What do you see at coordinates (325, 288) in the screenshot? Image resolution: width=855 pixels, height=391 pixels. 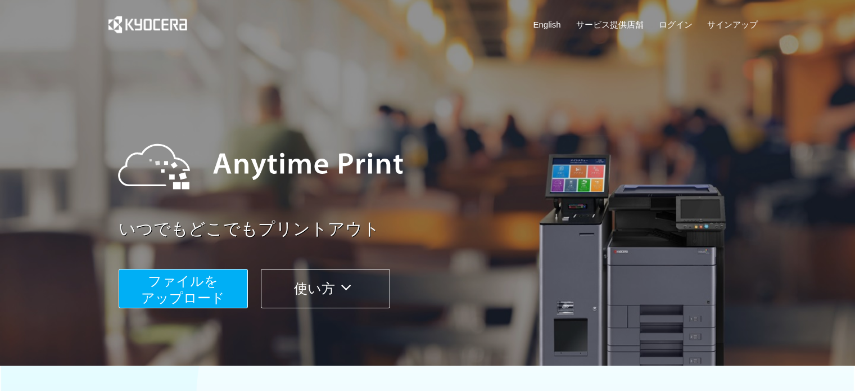 I see `button: 使い方` at bounding box center [325, 288].